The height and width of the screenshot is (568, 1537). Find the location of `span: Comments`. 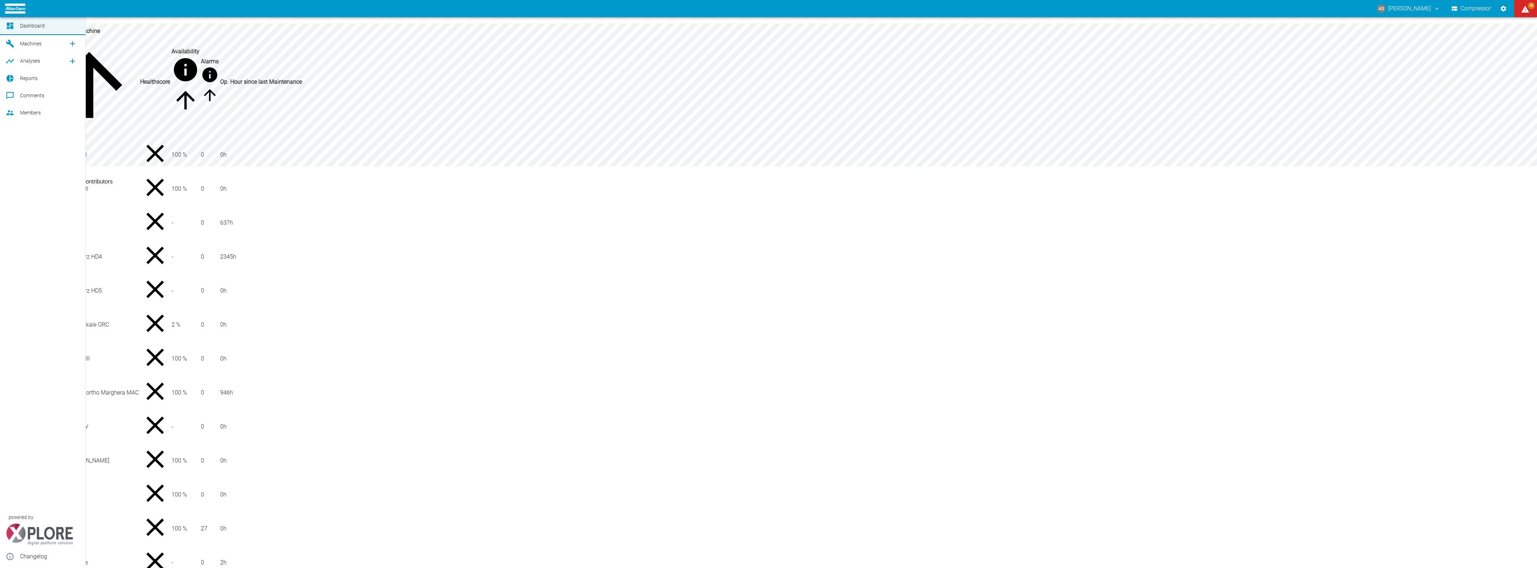

span: Comments is located at coordinates (32, 95).